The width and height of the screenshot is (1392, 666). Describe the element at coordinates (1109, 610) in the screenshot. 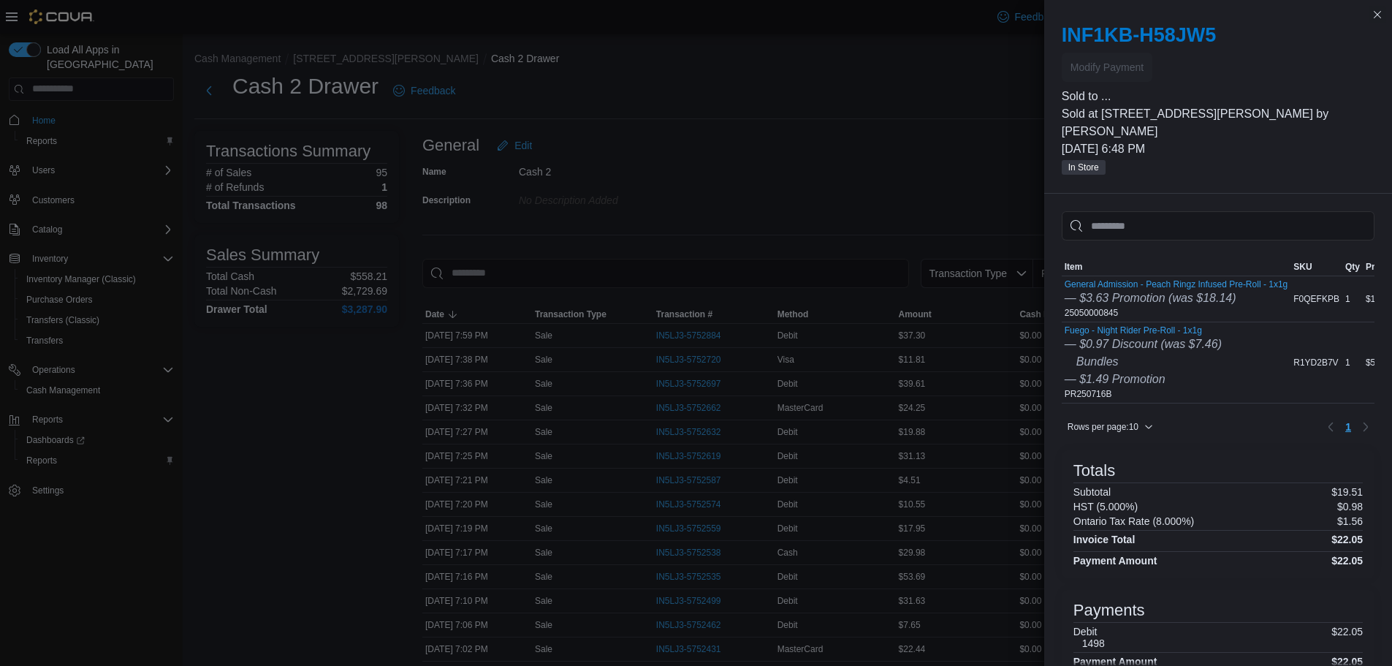

I see `h3: Payments` at that location.